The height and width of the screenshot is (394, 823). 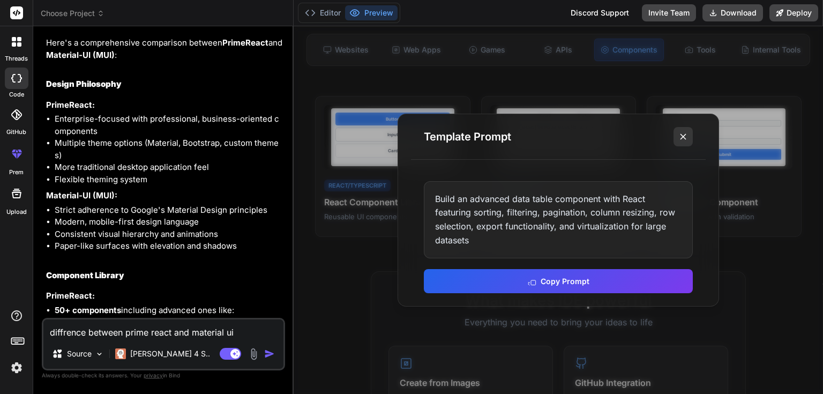 What do you see at coordinates (16, 132) in the screenshot?
I see `label: GitHub` at bounding box center [16, 132].